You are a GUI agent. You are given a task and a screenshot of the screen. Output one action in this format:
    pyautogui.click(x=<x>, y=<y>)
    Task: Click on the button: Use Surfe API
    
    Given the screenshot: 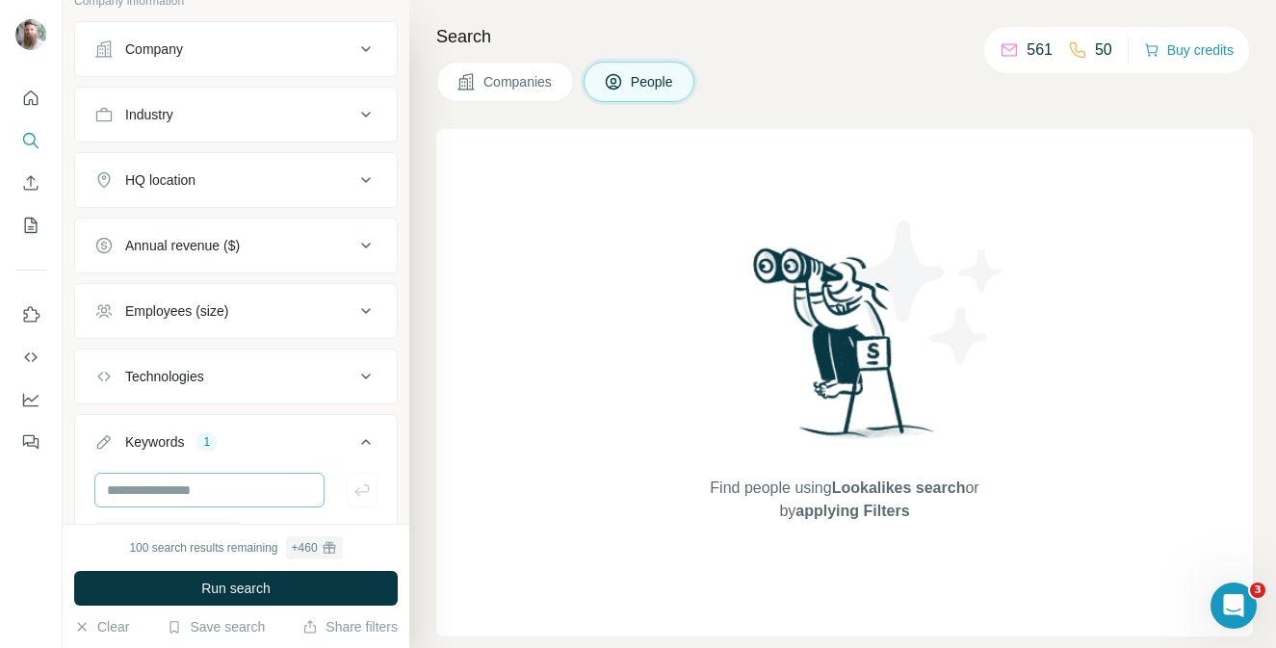 What is the action you would take?
    pyautogui.click(x=31, y=357)
    